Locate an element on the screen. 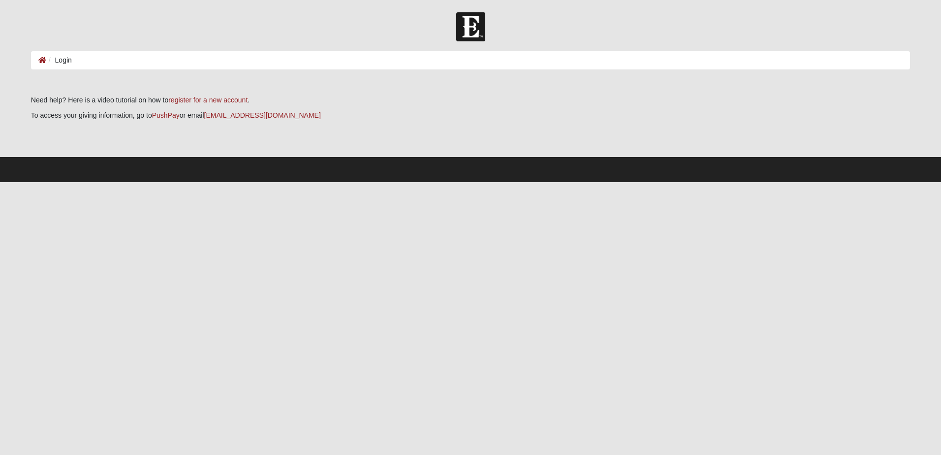 The height and width of the screenshot is (455, 941). img: Church of Eleven22 Logo is located at coordinates (471, 27).